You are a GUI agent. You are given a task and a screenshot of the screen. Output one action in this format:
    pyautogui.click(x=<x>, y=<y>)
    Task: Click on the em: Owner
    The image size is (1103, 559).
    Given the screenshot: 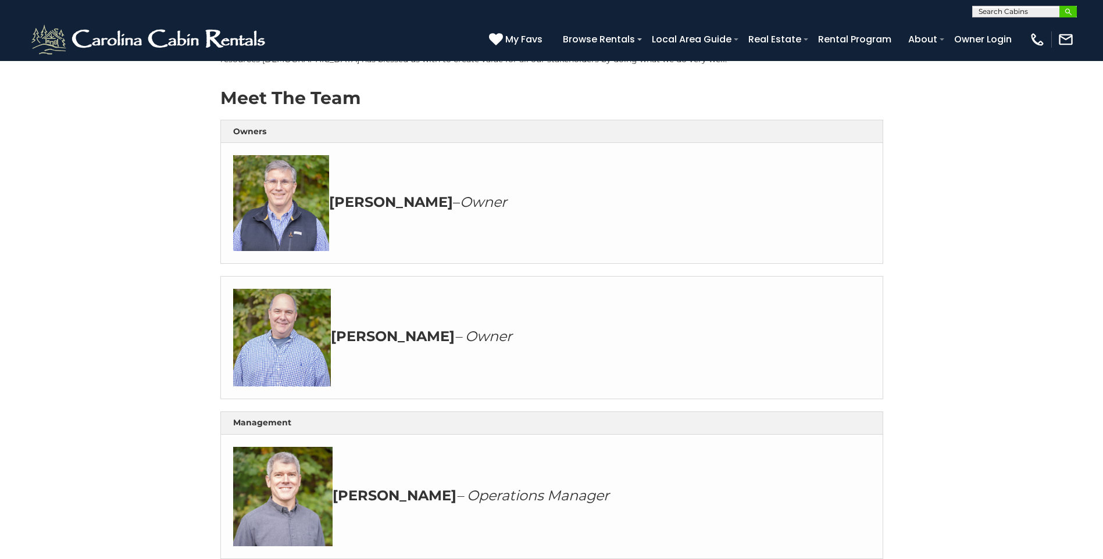 What is the action you would take?
    pyautogui.click(x=483, y=202)
    